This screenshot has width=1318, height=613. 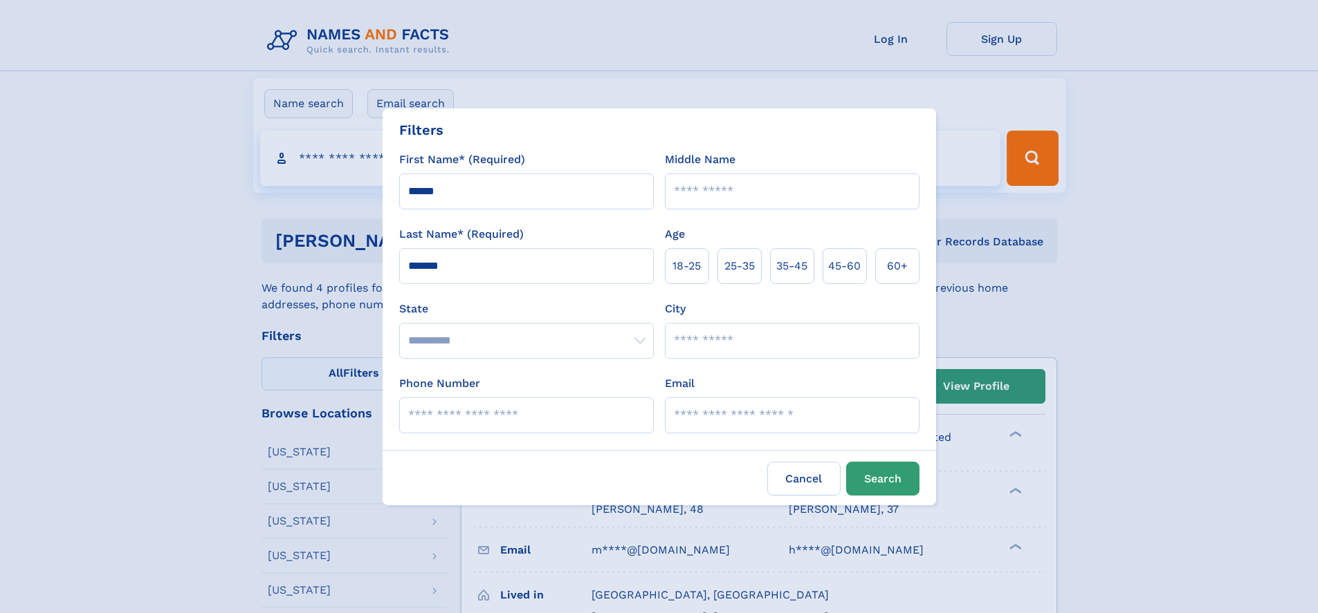 I want to click on label: Age, so click(x=674, y=234).